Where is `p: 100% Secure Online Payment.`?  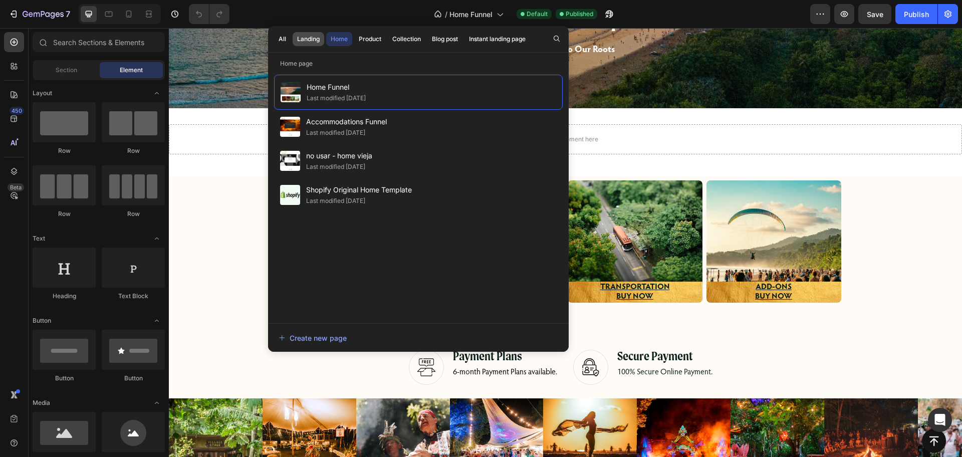
p: 100% Secure Online Payment. is located at coordinates (496, 344).